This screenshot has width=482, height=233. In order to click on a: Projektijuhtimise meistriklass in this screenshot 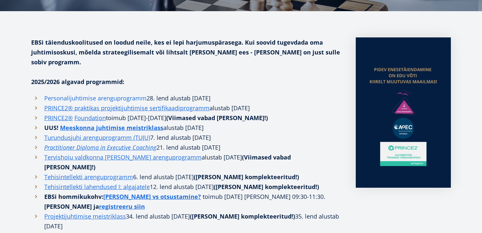, I will do `click(85, 216)`.